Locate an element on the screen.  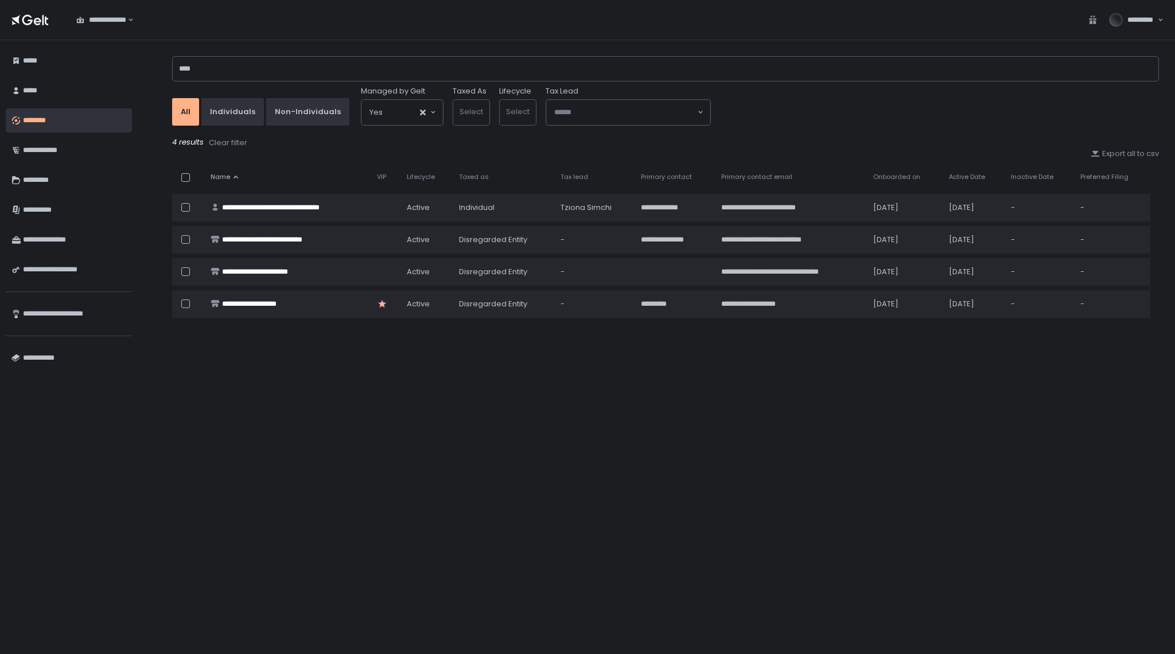
span: Primary contact email is located at coordinates (757, 177).